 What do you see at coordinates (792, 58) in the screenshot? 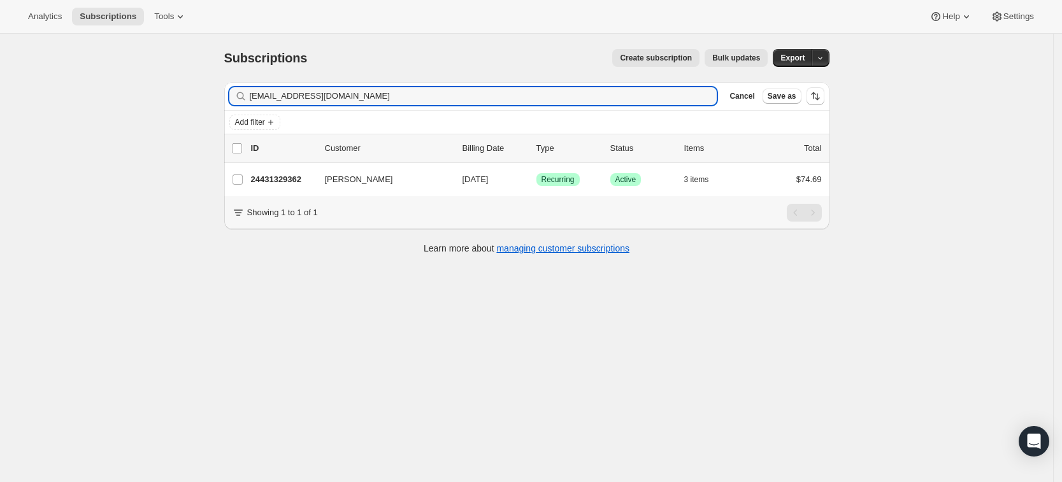
I see `button: Export` at bounding box center [792, 58].